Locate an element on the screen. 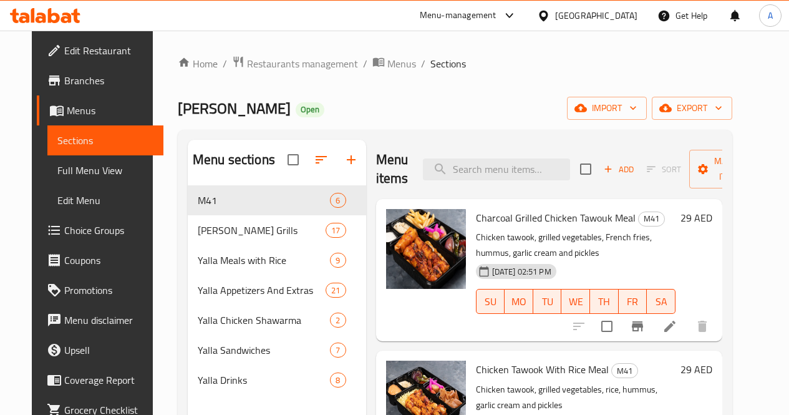  span: Full Menu View is located at coordinates (105, 170).